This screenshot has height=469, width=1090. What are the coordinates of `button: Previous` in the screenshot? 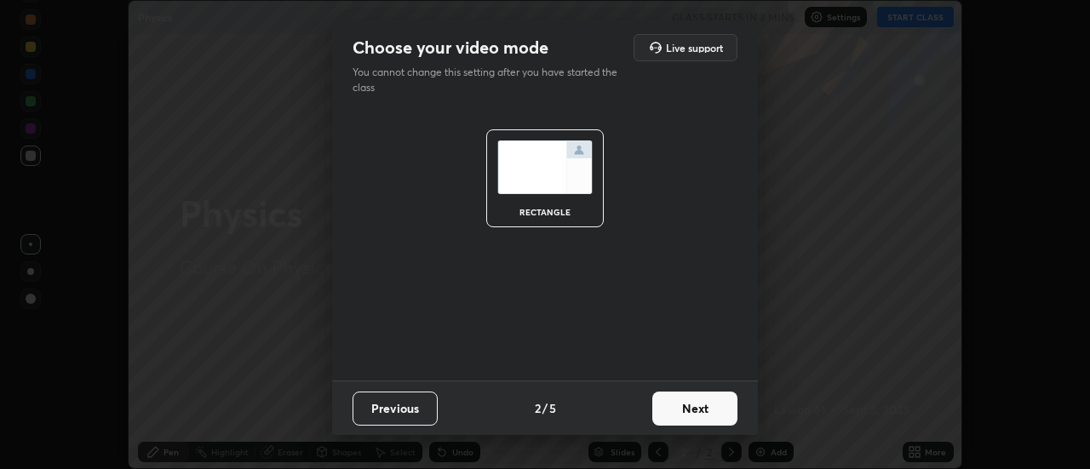 It's located at (395, 409).